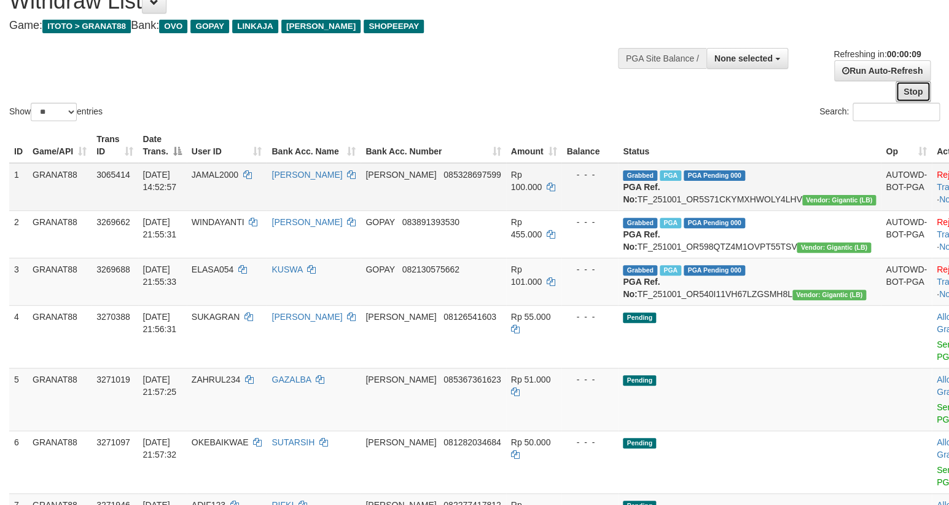  What do you see at coordinates (747, 58) in the screenshot?
I see `button: None selected` at bounding box center [747, 58].